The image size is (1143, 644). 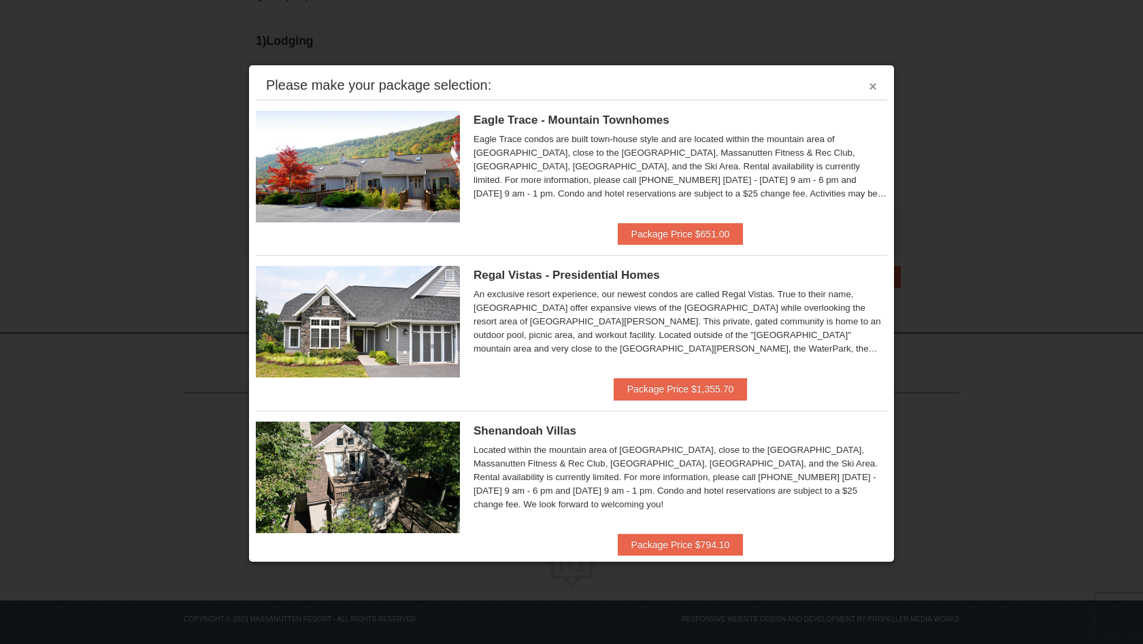 What do you see at coordinates (680, 389) in the screenshot?
I see `button: Package Price $1,355.70` at bounding box center [680, 389].